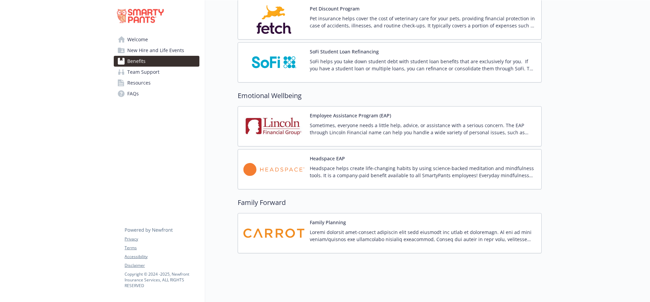  Describe the element at coordinates (274, 62) in the screenshot. I see `img: SoFi carrier logo` at that location.